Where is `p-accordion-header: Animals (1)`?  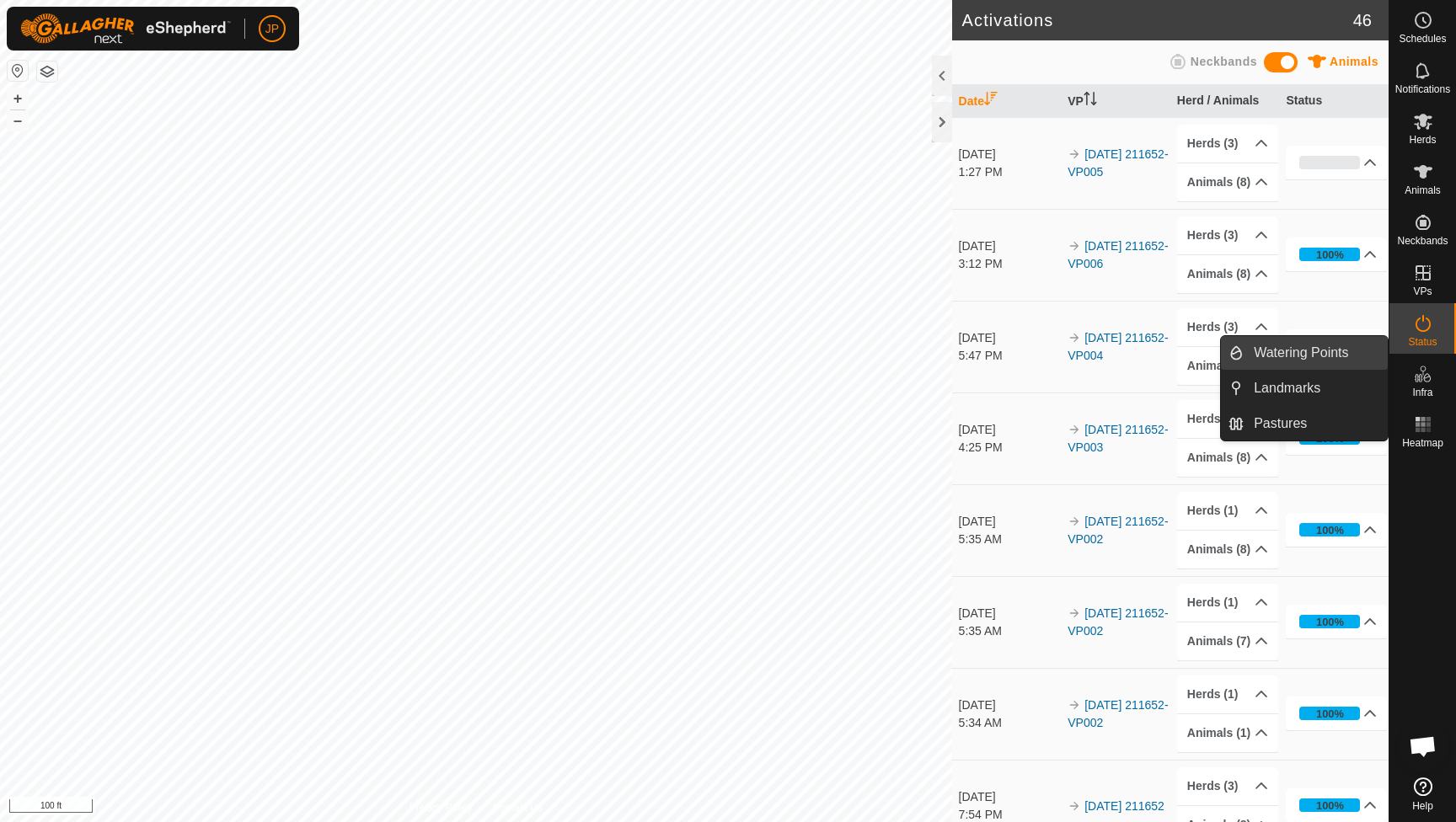 p-accordion-header: Animals (1) is located at coordinates (1228, 734).